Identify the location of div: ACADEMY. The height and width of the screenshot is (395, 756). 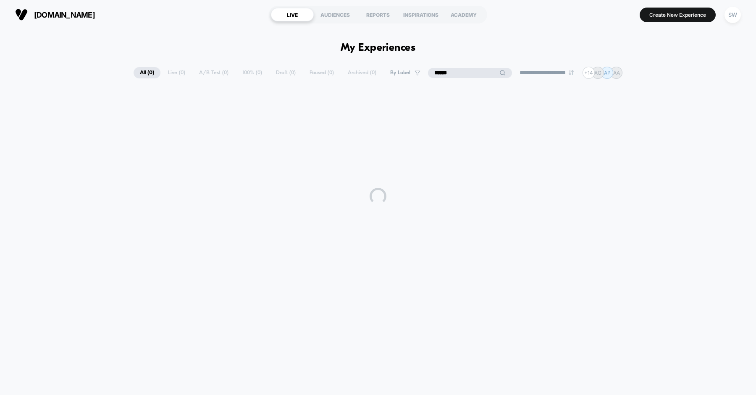
(463, 15).